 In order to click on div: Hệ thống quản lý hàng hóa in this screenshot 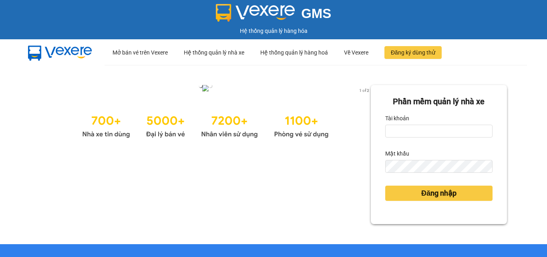, I will do `click(273, 31)`.